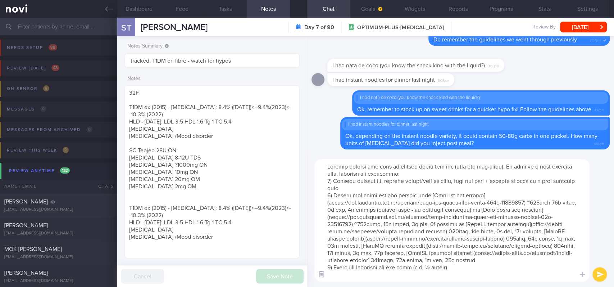  Describe the element at coordinates (65, 170) in the screenshot. I see `span: 132` at that location.